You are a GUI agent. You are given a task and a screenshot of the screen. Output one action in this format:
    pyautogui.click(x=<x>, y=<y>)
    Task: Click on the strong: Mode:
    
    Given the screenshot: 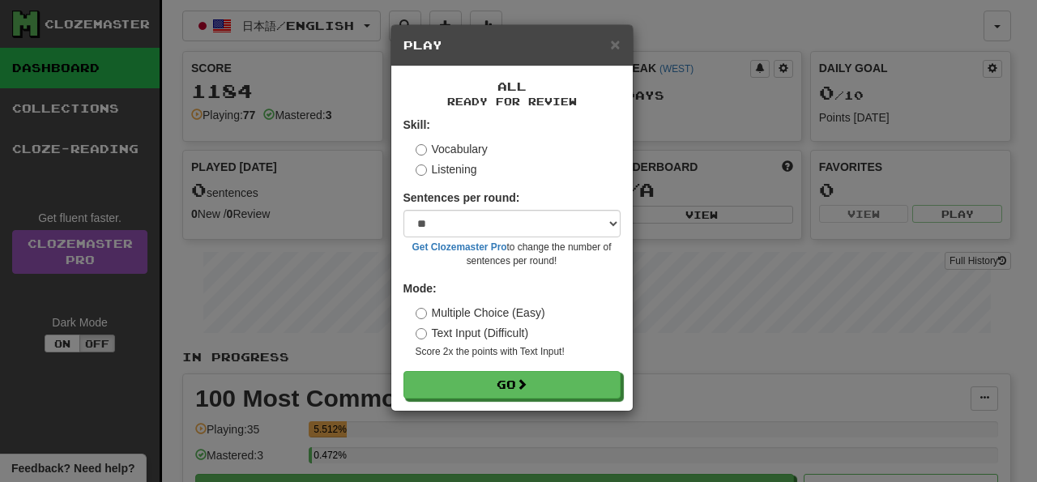 What is the action you would take?
    pyautogui.click(x=420, y=288)
    